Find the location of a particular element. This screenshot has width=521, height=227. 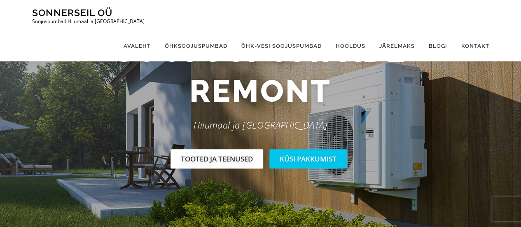

a: Õhksoojuspumbad is located at coordinates (196, 46).